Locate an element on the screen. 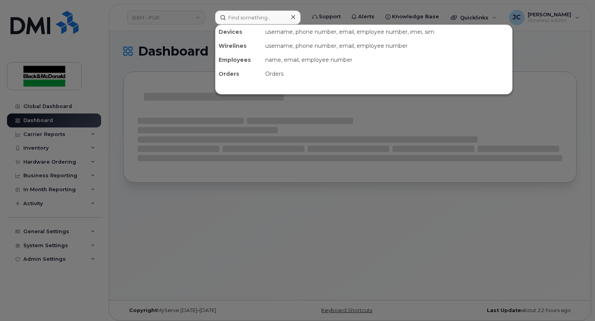  div: Employees is located at coordinates (239, 60).